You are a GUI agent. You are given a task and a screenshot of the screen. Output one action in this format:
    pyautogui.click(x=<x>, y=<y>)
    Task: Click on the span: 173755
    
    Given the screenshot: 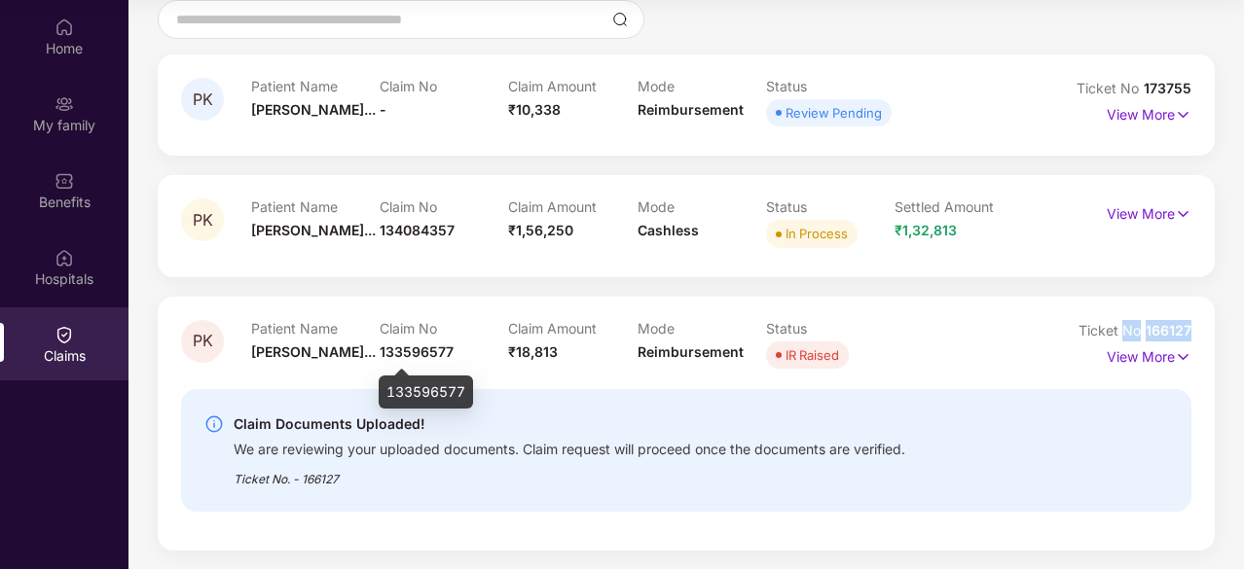 What is the action you would take?
    pyautogui.click(x=1167, y=88)
    